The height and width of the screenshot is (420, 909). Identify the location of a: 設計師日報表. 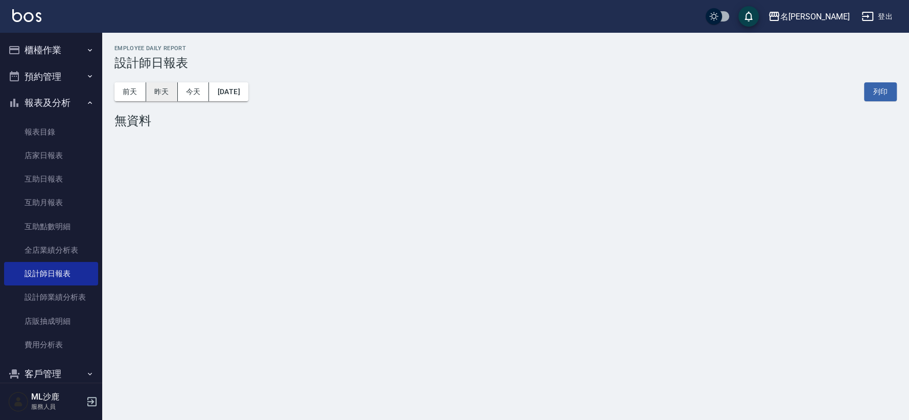
(51, 273).